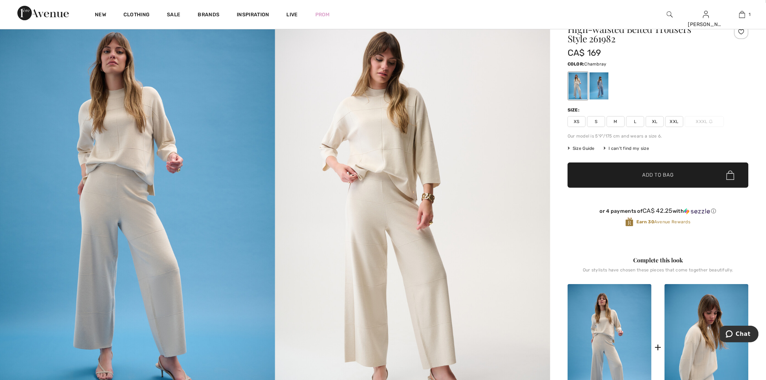 The image size is (766, 380). What do you see at coordinates (658, 136) in the screenshot?
I see `div: Our model is 5'9"/175 cm and wears a size 6.` at bounding box center [658, 136].